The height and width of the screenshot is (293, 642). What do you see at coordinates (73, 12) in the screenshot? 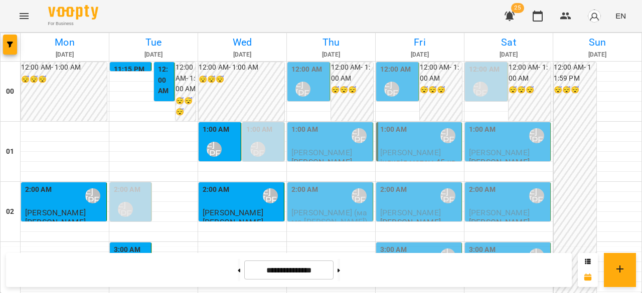
I see `img: Voopty Logo` at bounding box center [73, 12].